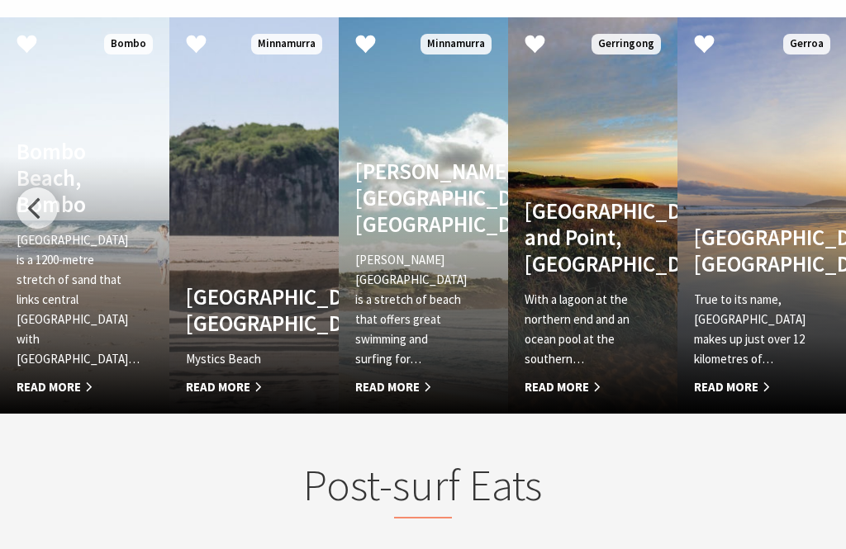  Describe the element at coordinates (580, 330) in the screenshot. I see `p: With a lagoon at the northern end and an ocean pool at the southern…` at that location.